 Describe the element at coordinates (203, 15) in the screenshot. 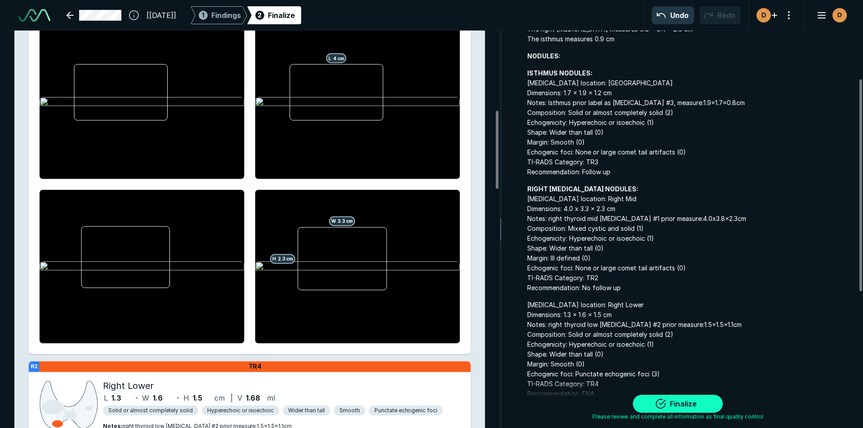

I see `span: 1` at that location.